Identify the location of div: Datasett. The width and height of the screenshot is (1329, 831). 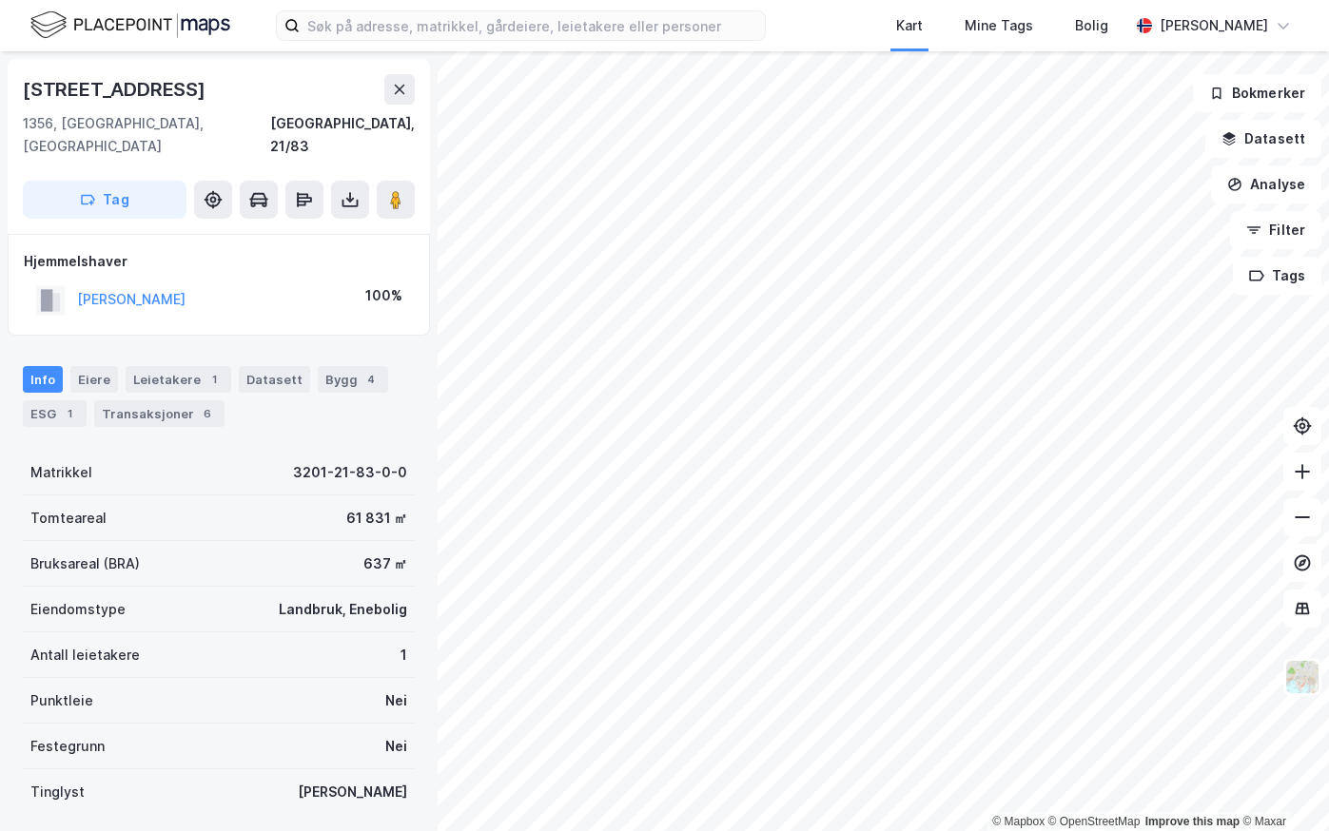
(274, 380).